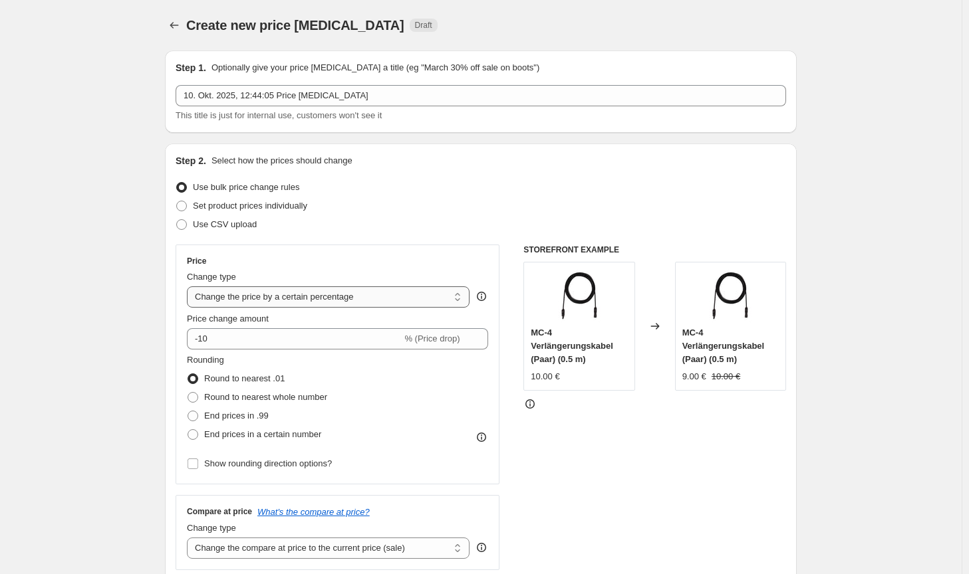 Image resolution: width=969 pixels, height=574 pixels. What do you see at coordinates (265, 397) in the screenshot?
I see `span: Round to nearest whole number` at bounding box center [265, 397].